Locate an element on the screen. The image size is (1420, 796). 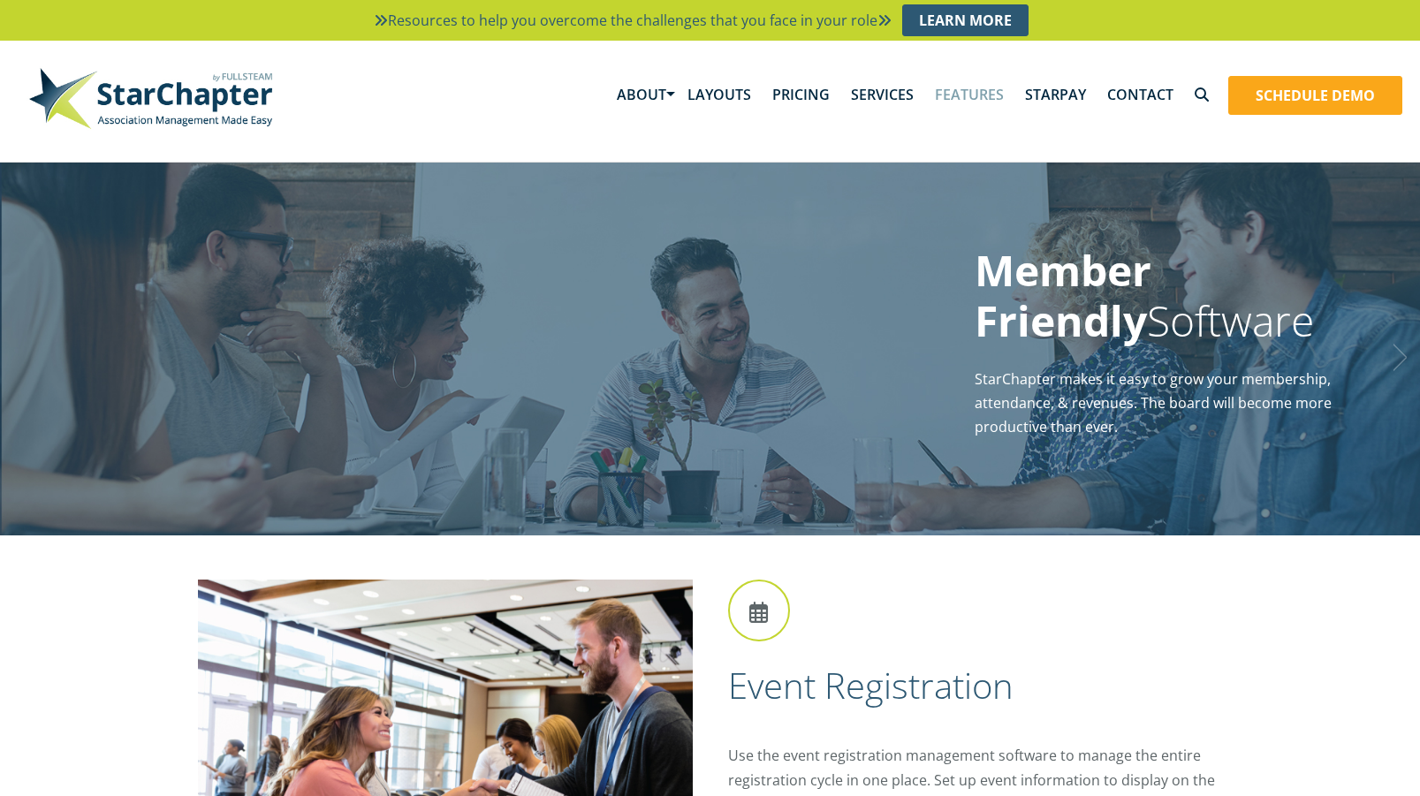
a: Learn More is located at coordinates (965, 20).